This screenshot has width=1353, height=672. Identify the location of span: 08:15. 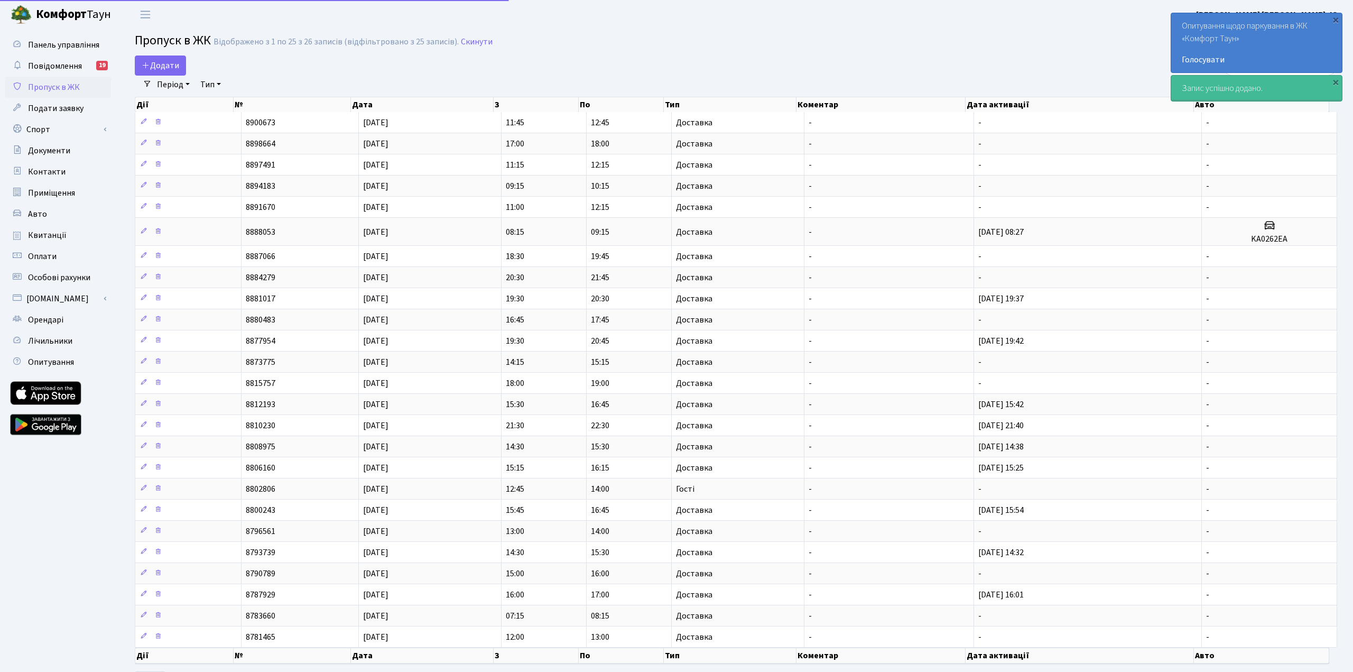
(515, 232).